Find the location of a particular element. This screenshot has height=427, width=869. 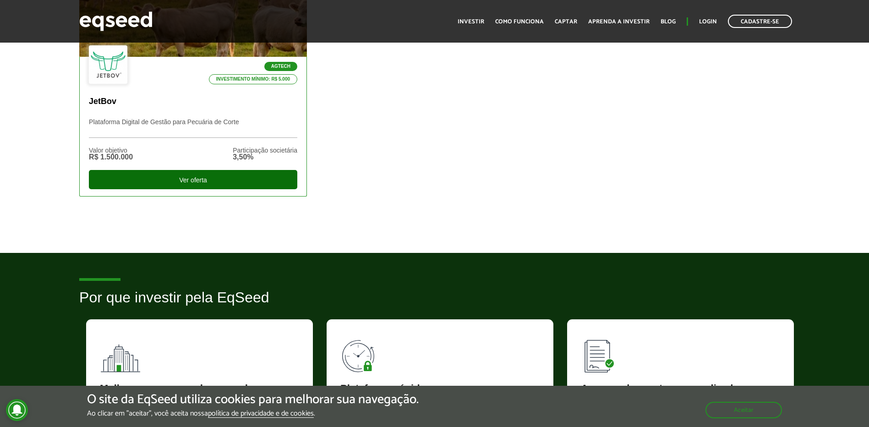

div: Ver oferta is located at coordinates (193, 180).